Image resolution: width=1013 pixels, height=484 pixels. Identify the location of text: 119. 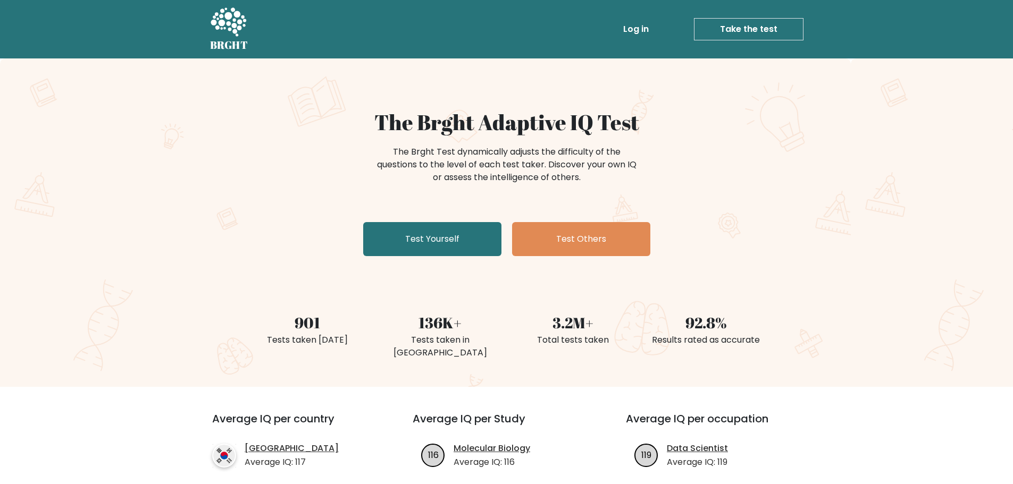
(646, 454).